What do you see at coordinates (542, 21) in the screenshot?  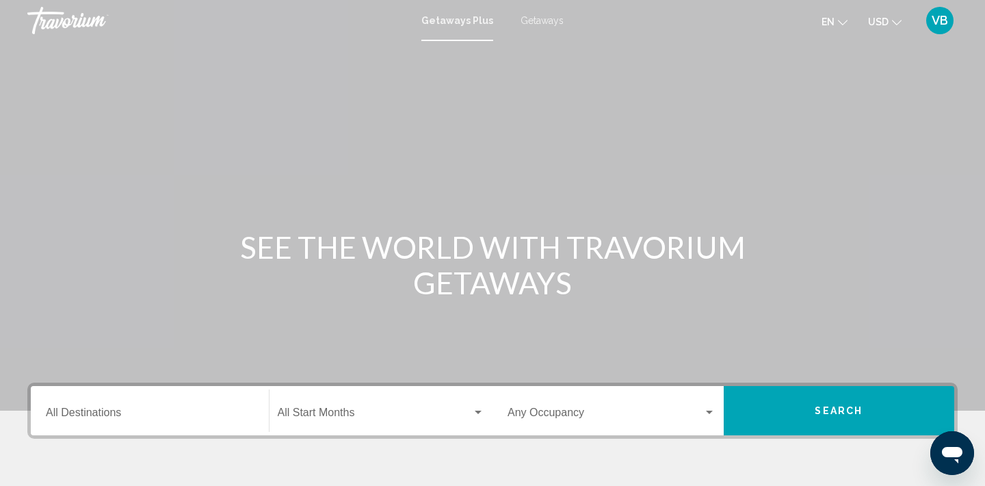 I see `a: Getaways` at bounding box center [542, 21].